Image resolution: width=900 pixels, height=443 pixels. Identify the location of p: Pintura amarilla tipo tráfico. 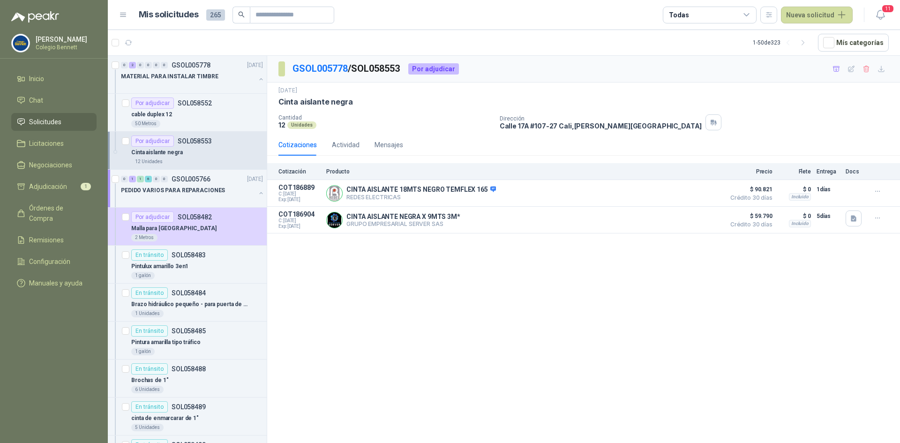
(166, 342).